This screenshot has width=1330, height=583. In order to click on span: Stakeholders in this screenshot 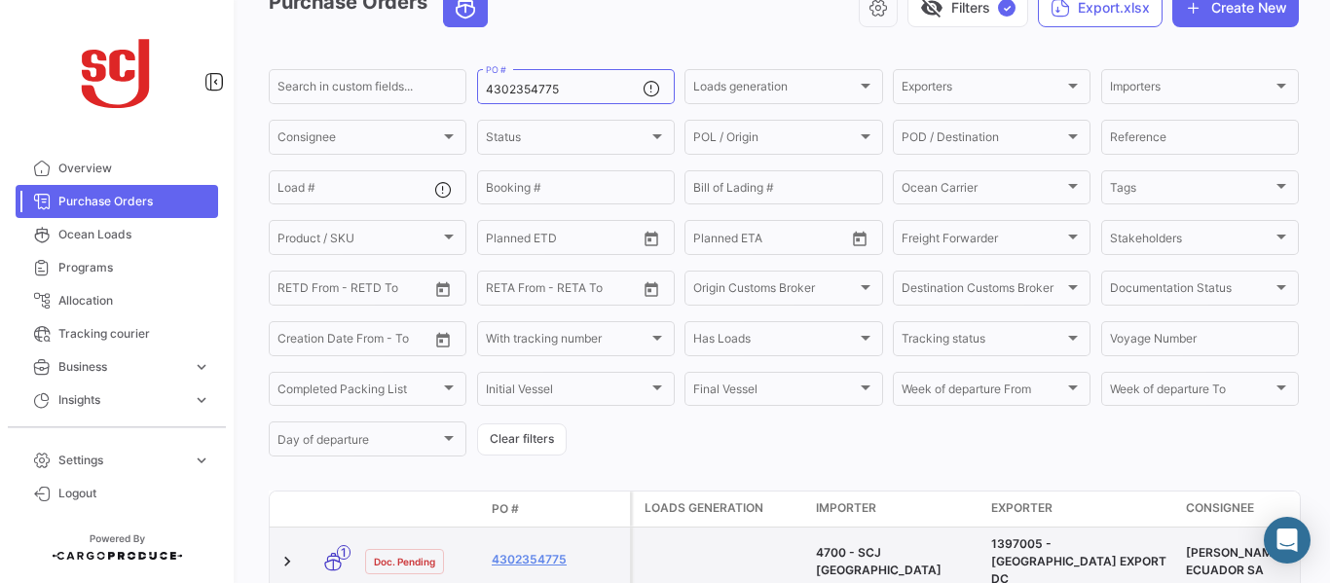, I will do `click(1191, 241)`.